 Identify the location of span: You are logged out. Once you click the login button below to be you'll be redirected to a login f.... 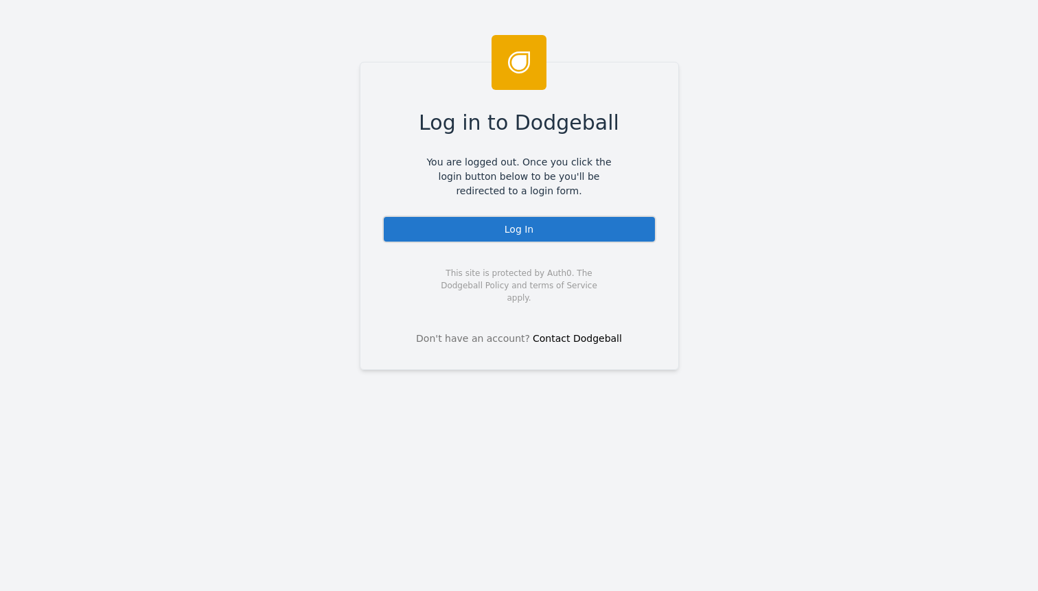
(519, 176).